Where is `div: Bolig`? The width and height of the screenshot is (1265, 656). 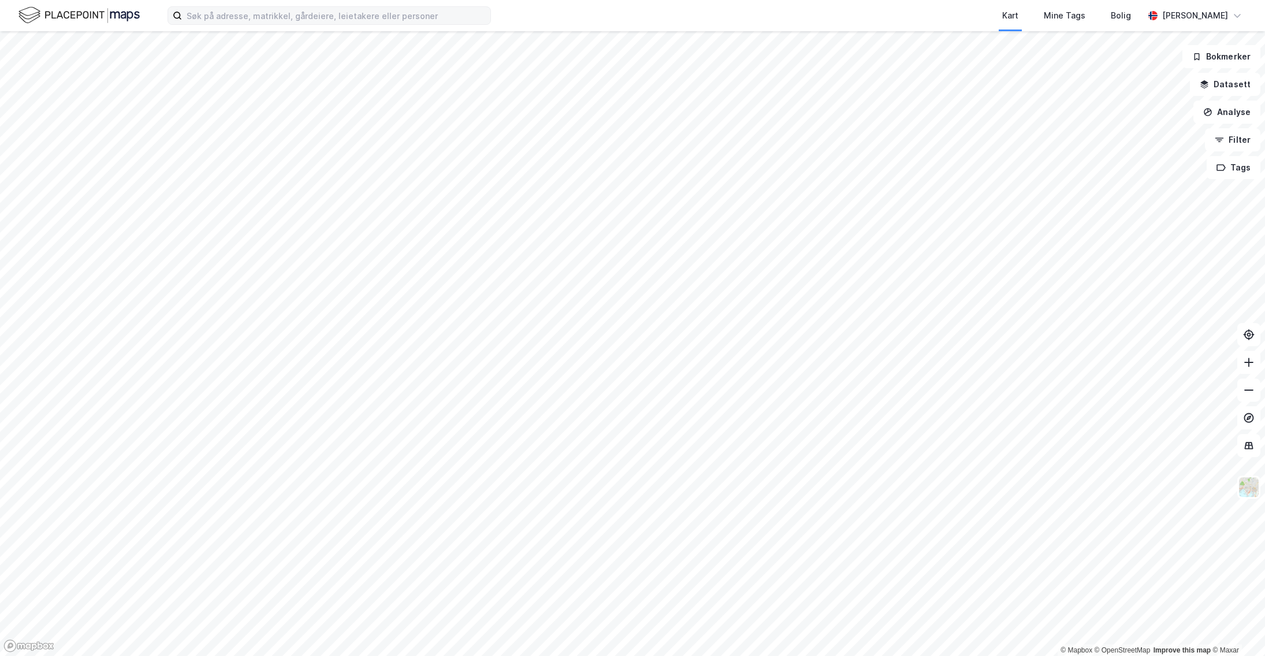 div: Bolig is located at coordinates (1121, 16).